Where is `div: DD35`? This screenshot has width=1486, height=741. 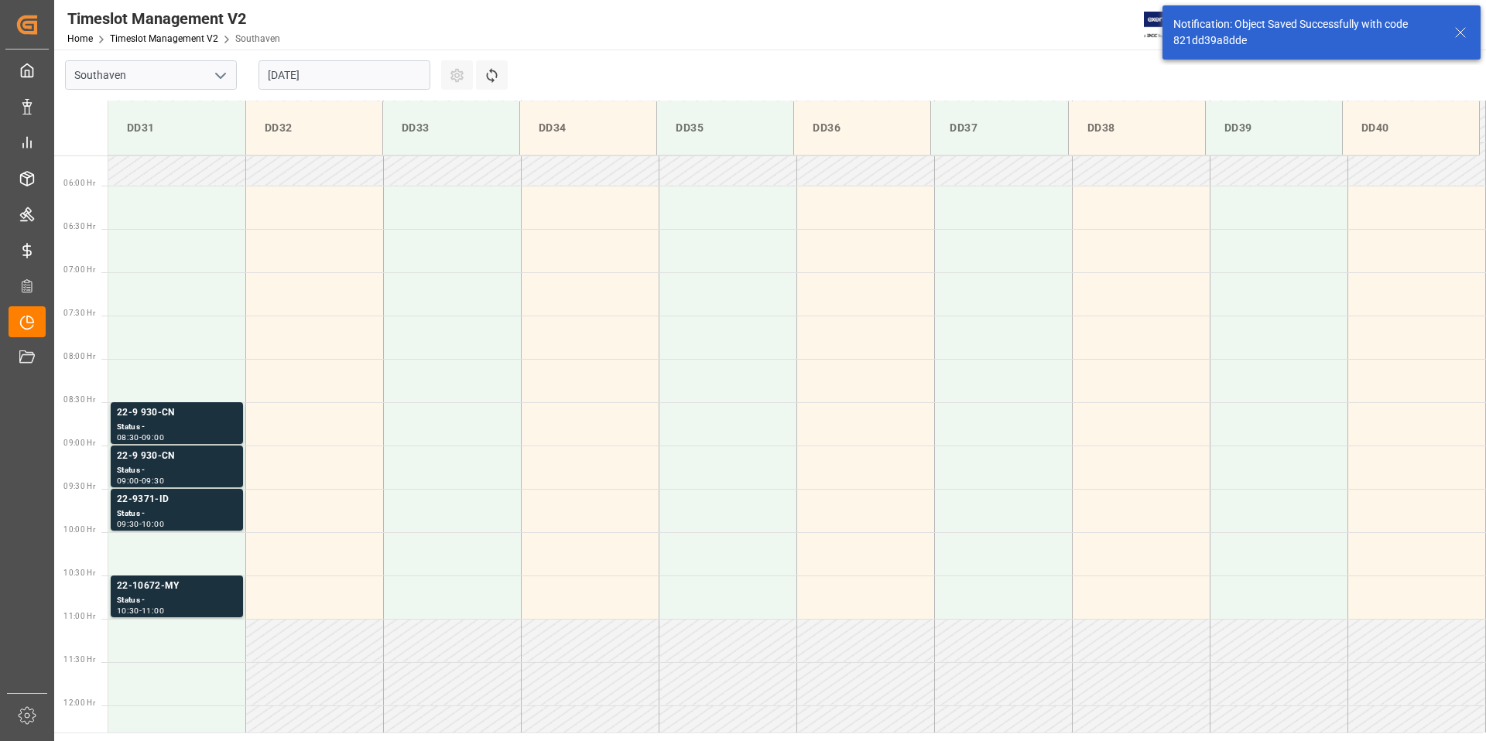 div: DD35 is located at coordinates (725, 128).